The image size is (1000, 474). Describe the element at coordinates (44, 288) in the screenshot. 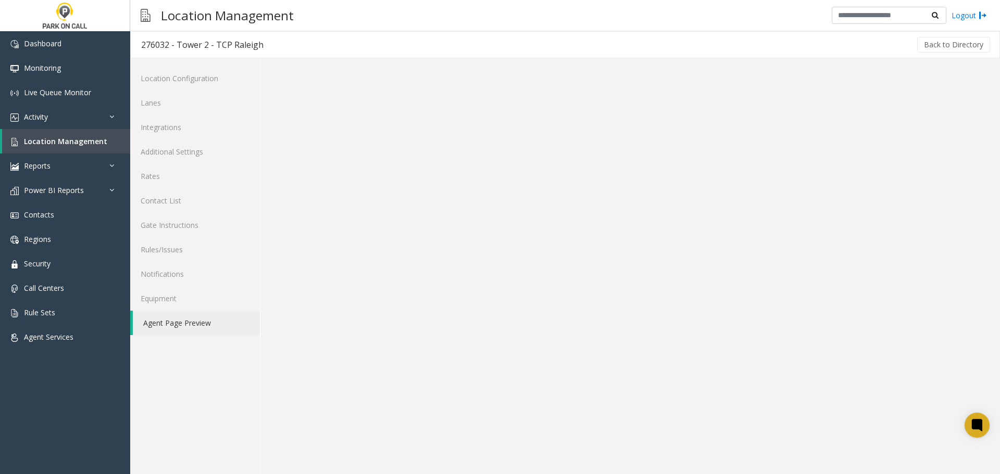

I see `span: Call Centers` at that location.